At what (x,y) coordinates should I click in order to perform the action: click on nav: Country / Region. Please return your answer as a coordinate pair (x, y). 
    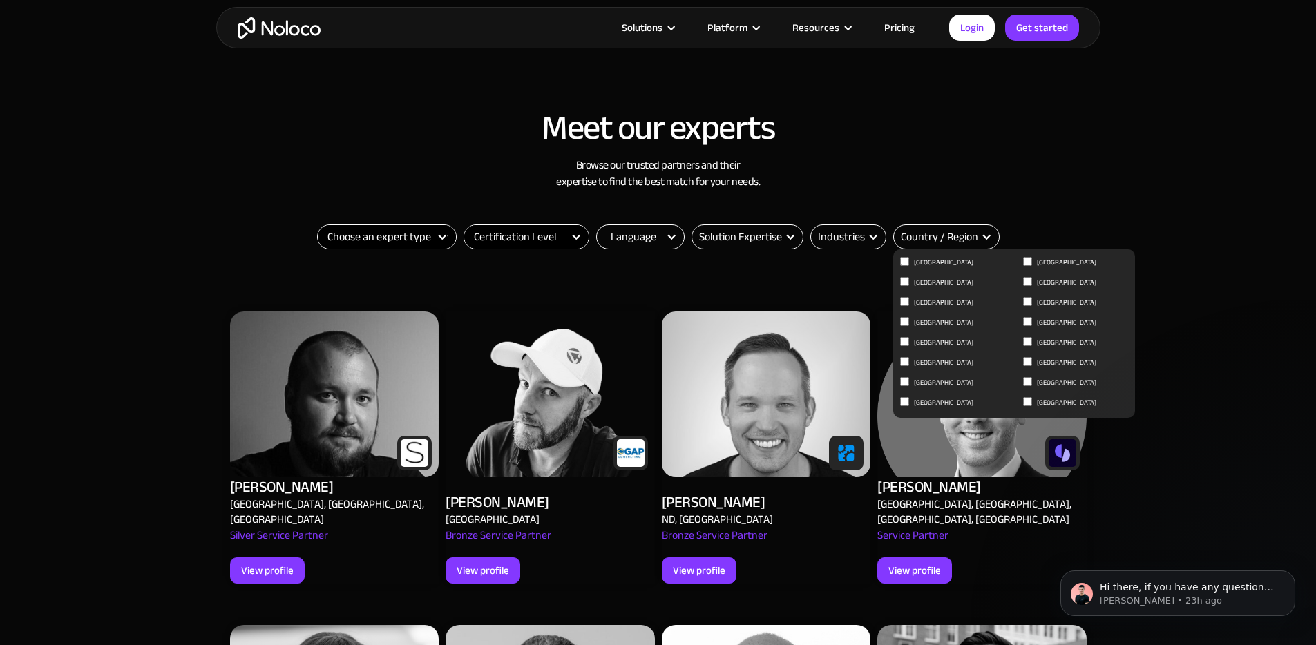
    Looking at the image, I should click on (1014, 334).